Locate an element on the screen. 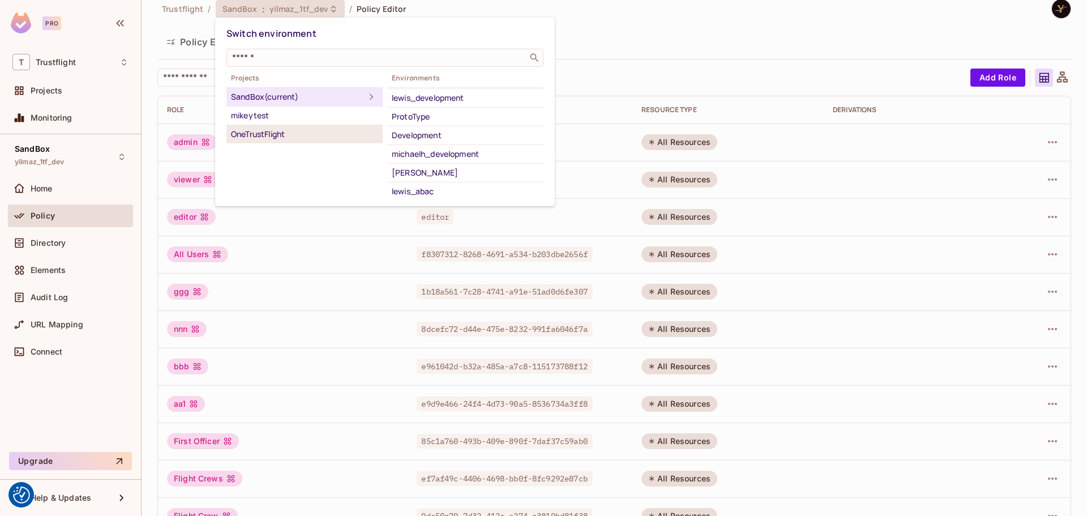 This screenshot has width=1087, height=516. span: Switch environment is located at coordinates (271, 33).